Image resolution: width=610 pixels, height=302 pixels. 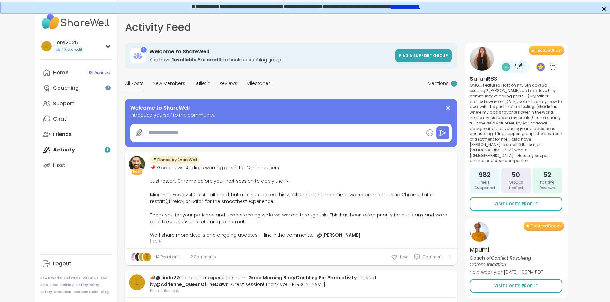 What do you see at coordinates (137, 171) in the screenshot?
I see `span: Host` at bounding box center [137, 171].